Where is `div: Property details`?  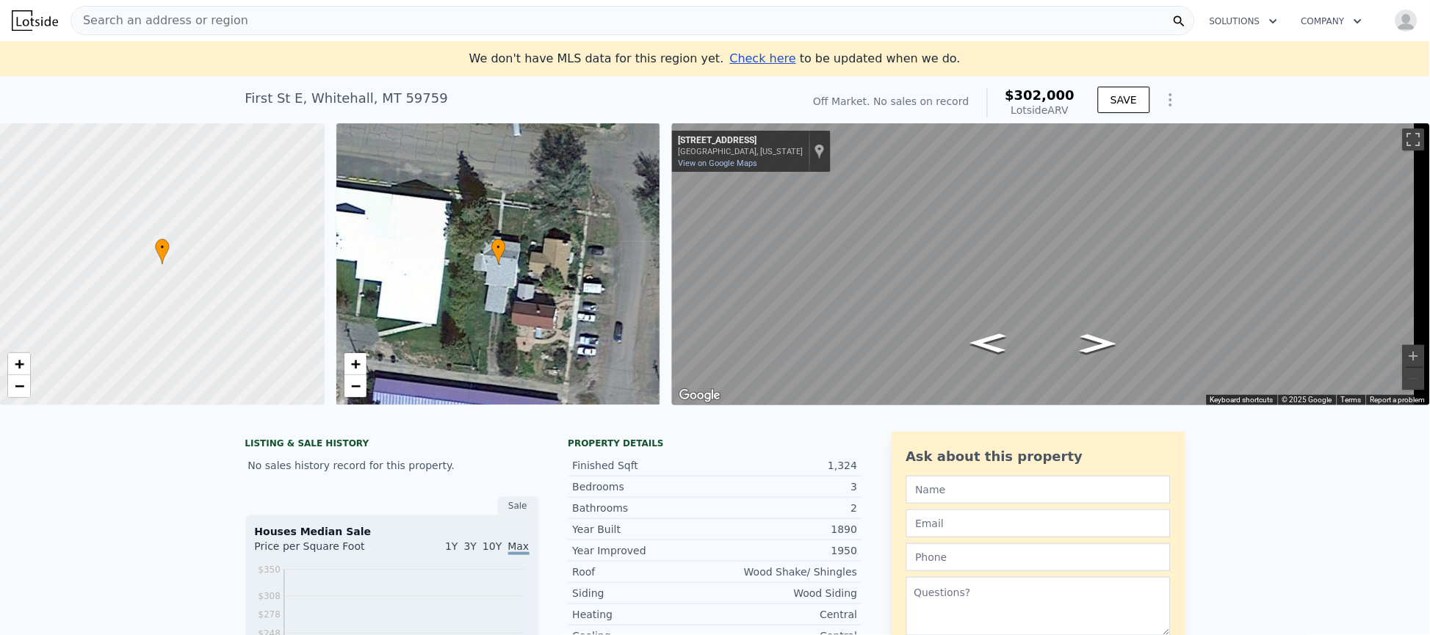
div: Property details is located at coordinates (715, 444).